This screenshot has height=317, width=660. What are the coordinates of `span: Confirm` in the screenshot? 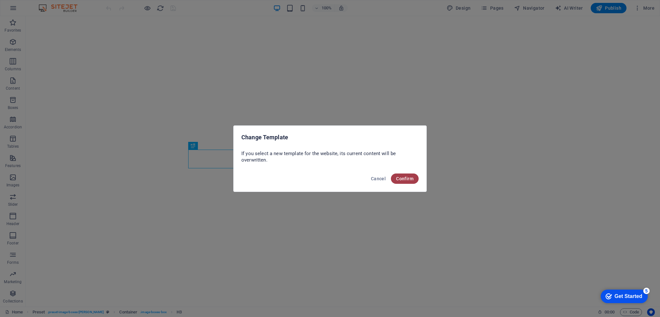 It's located at (405, 179).